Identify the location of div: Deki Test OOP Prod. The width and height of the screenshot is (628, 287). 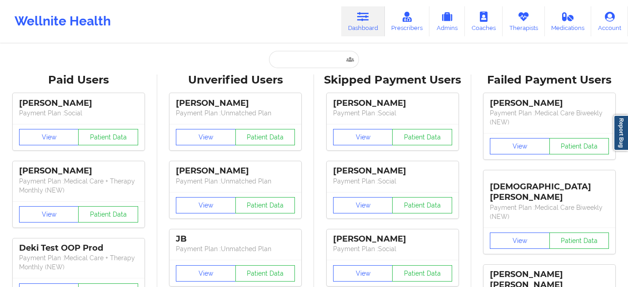
(79, 248).